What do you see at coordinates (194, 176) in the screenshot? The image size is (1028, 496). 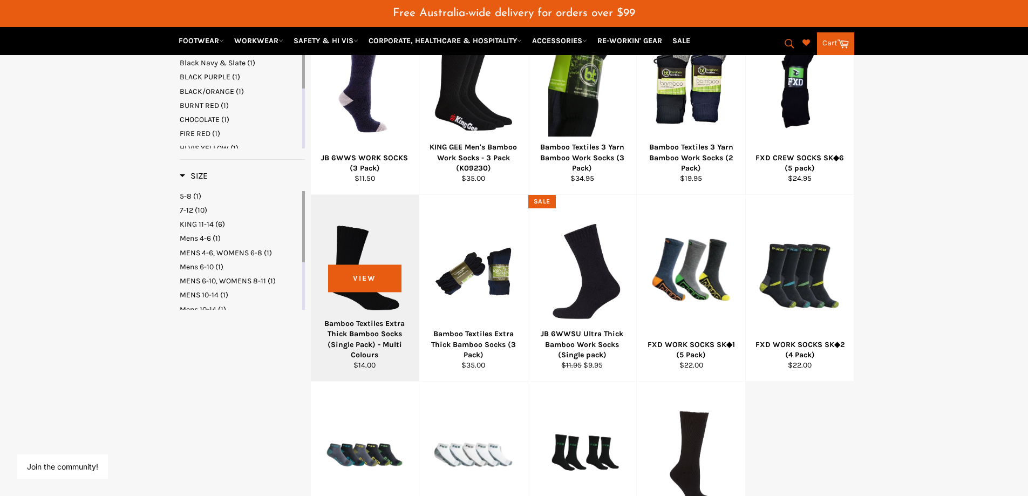 I see `h3: Size` at bounding box center [194, 176].